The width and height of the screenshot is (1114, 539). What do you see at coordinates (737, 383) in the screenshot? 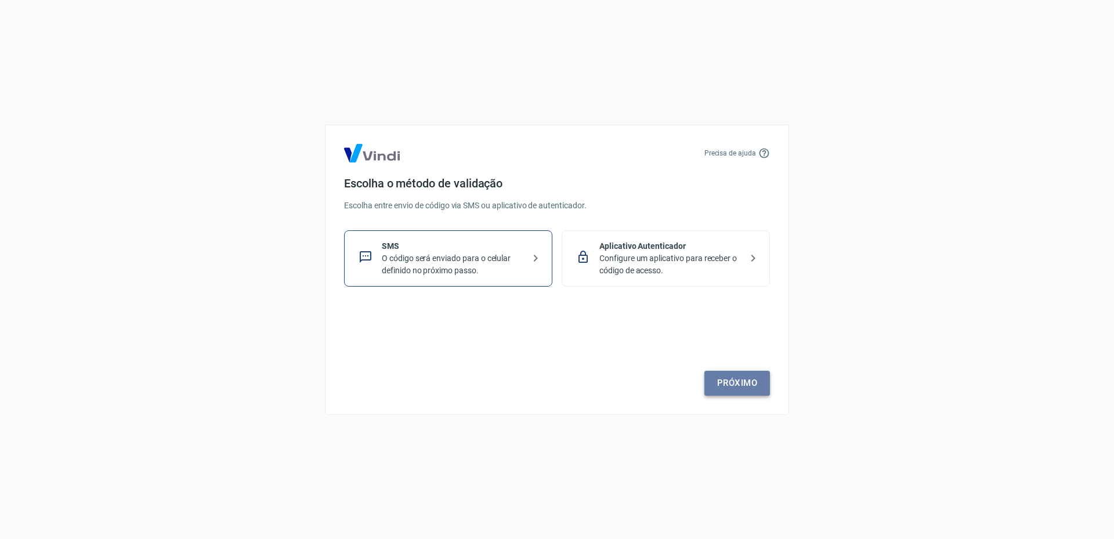
I see `a: Próximo` at bounding box center [737, 383].